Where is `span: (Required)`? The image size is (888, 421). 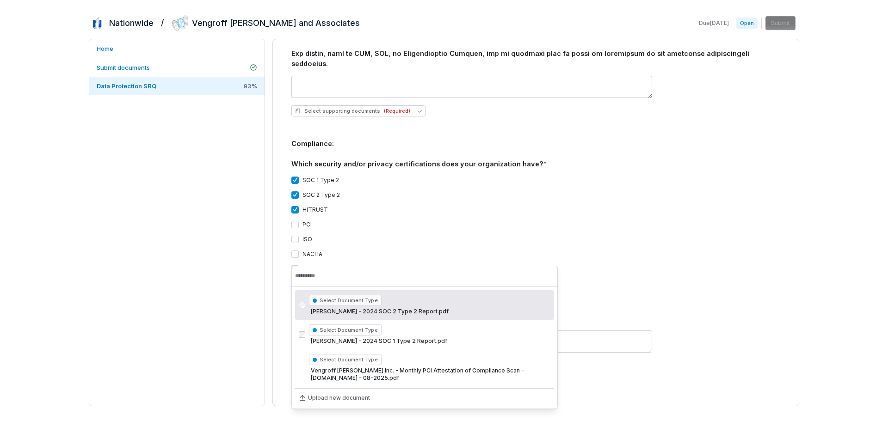
span: (Required) is located at coordinates (397, 111).